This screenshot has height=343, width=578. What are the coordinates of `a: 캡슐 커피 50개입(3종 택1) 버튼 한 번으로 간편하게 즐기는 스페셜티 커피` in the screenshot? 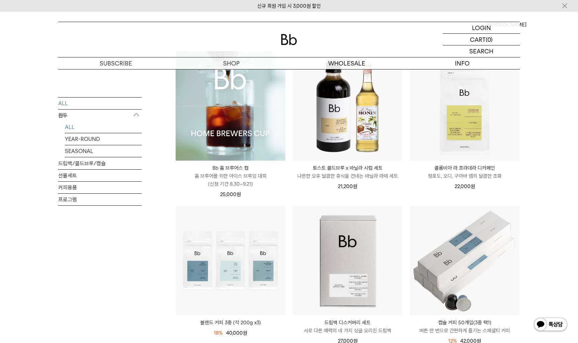 It's located at (464, 327).